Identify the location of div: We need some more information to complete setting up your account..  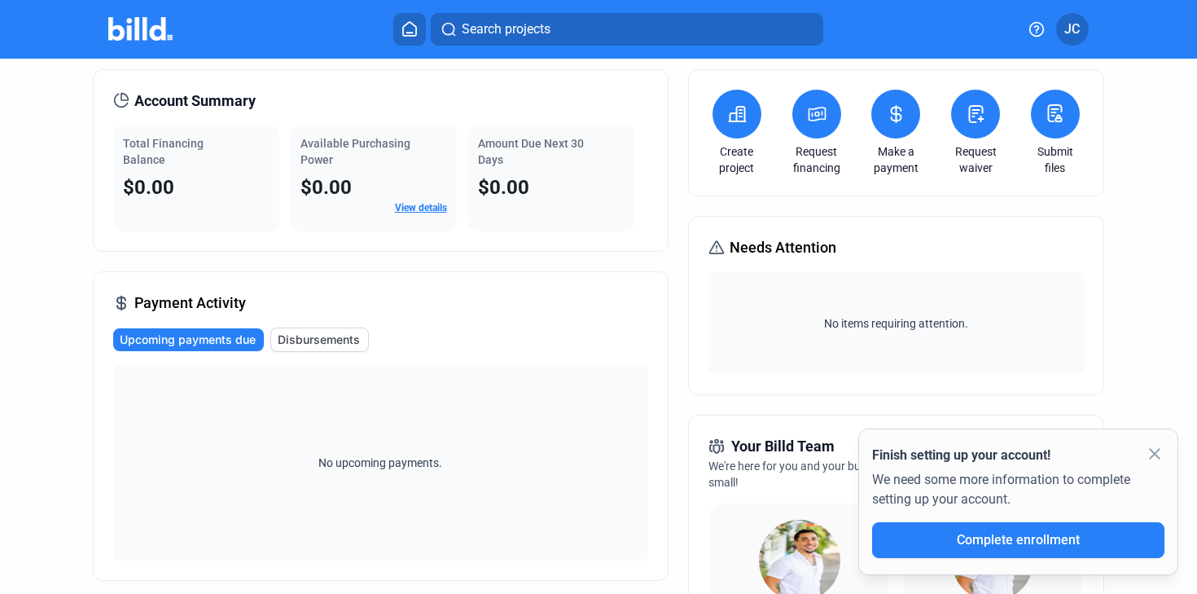
(1018, 494).